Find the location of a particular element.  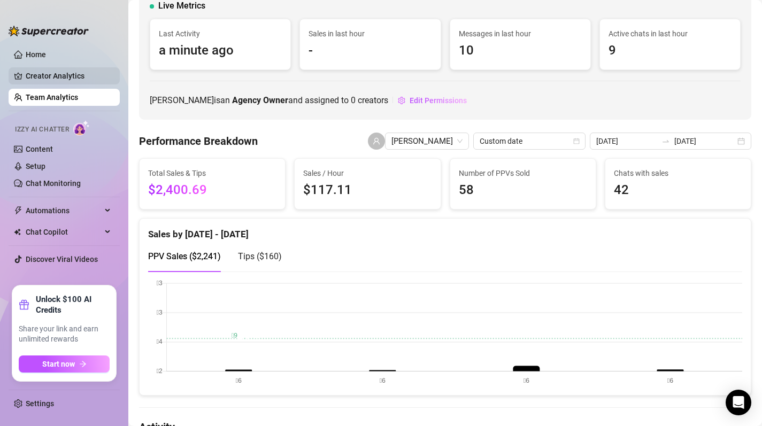

h4: Performance Breakdown is located at coordinates (198, 141).